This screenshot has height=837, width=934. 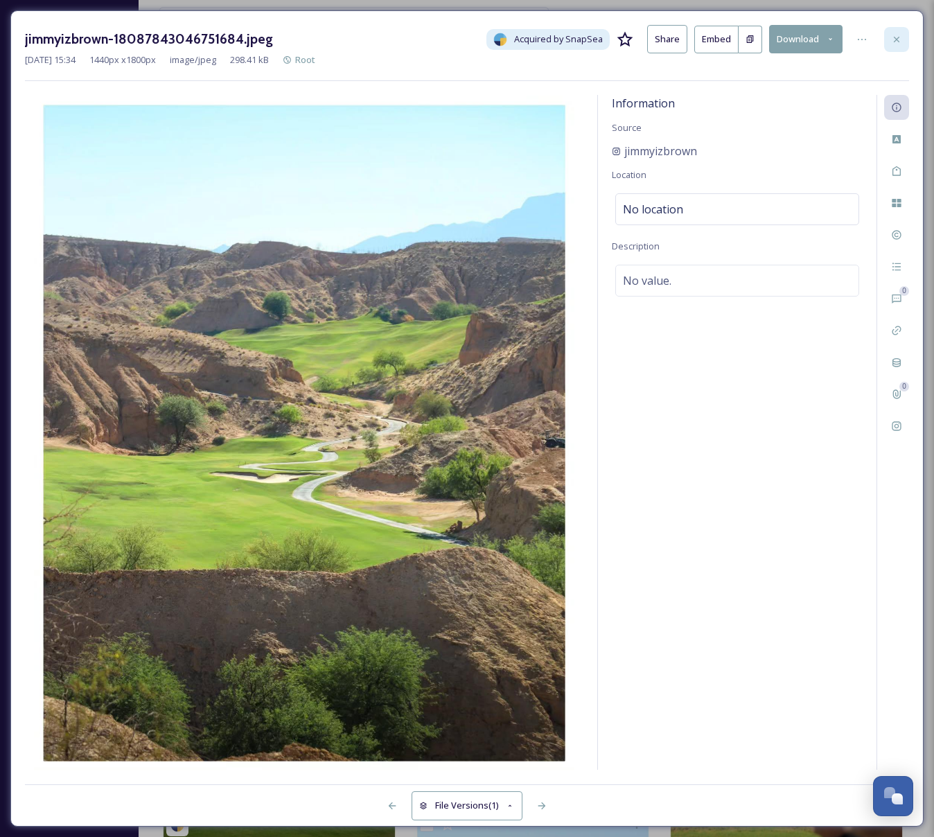 I want to click on button: Embed, so click(x=717, y=40).